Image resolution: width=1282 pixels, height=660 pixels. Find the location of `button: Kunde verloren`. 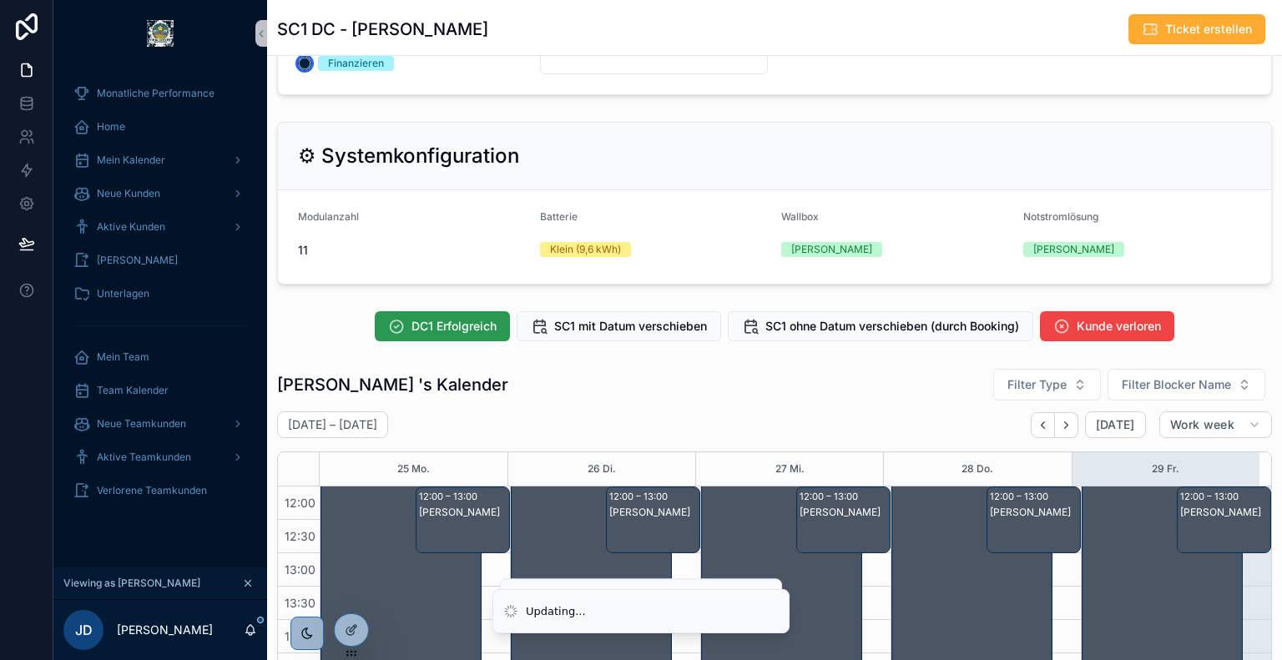

button: Kunde verloren is located at coordinates (1107, 326).